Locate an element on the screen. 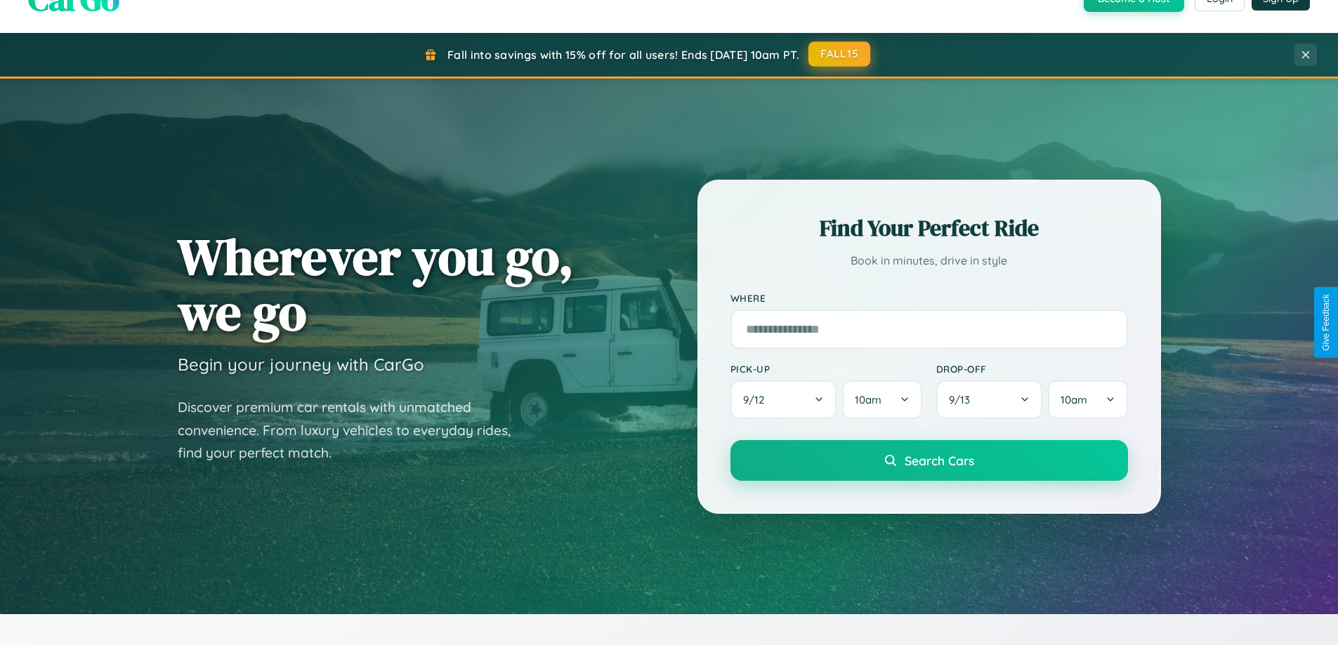 The image size is (1338, 645). label: Pick-up is located at coordinates (826, 369).